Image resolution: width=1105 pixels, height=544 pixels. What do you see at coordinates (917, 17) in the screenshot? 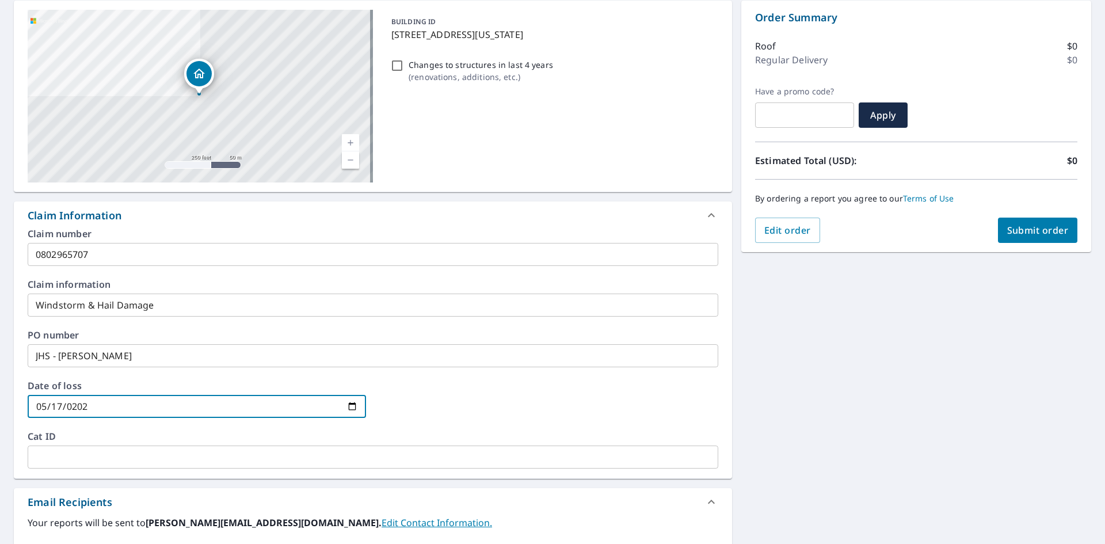
I see `p: Order Summary` at bounding box center [917, 17].